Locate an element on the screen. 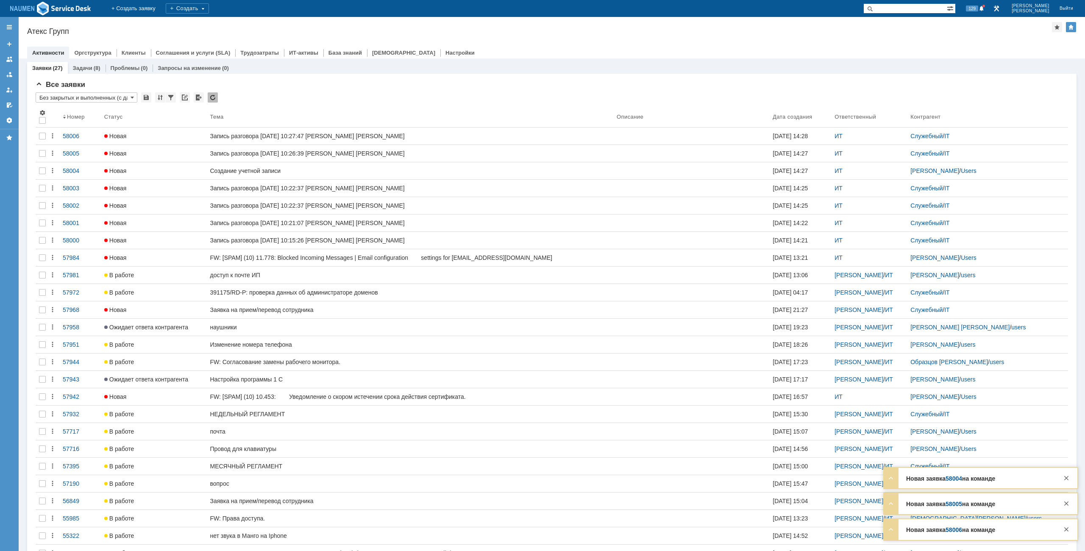 The image size is (1085, 551). div: Сортировка... is located at coordinates (160, 97).